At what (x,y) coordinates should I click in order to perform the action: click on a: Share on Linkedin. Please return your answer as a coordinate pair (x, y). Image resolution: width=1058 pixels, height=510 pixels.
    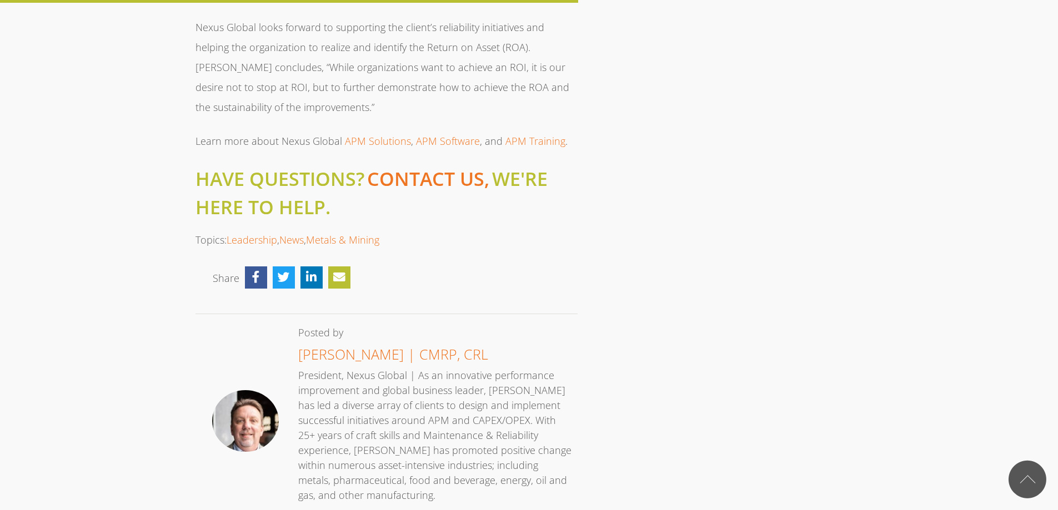
    Looking at the image, I should click on (312, 278).